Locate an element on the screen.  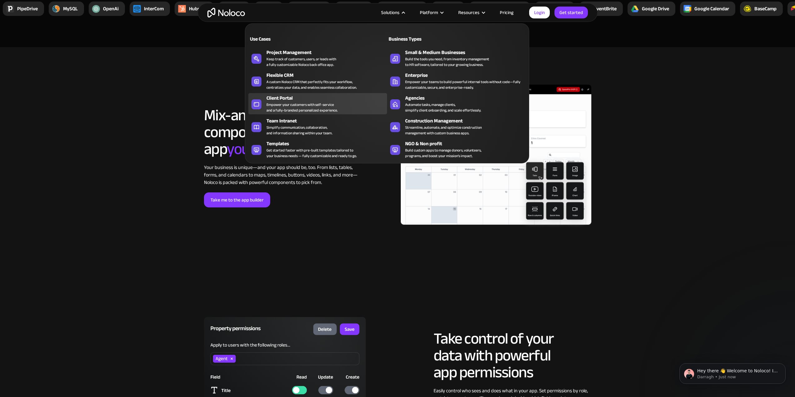
a: NGO & Non profitBuild custom apps to manage donors, volunteers,programs, and boost your mission’s... is located at coordinates (457, 149).